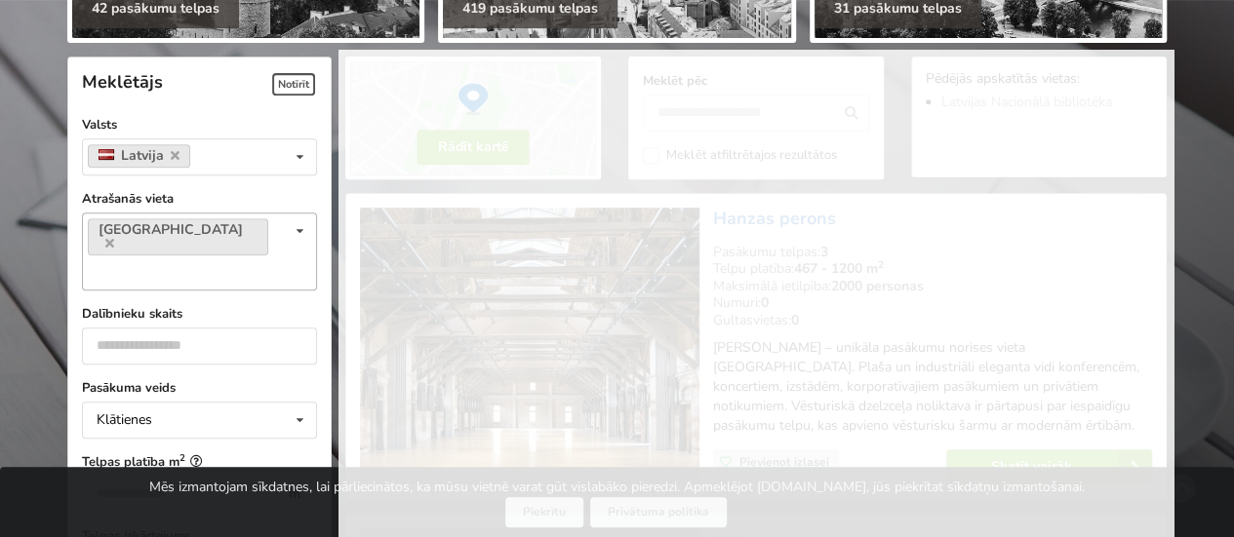  I want to click on label: Atrašanās vieta, so click(199, 199).